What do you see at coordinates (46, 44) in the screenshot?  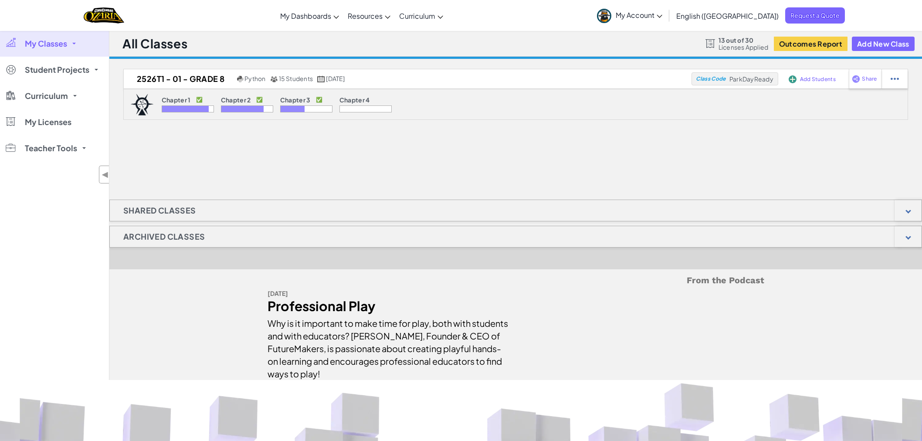 I see `span: My Classes` at bounding box center [46, 44].